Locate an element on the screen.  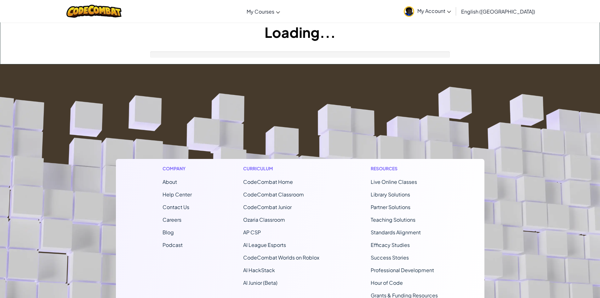
span: My Account is located at coordinates (434, 11).